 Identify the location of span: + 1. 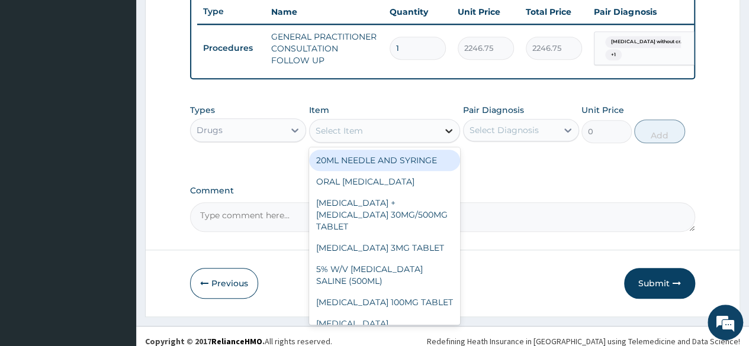
(613, 55).